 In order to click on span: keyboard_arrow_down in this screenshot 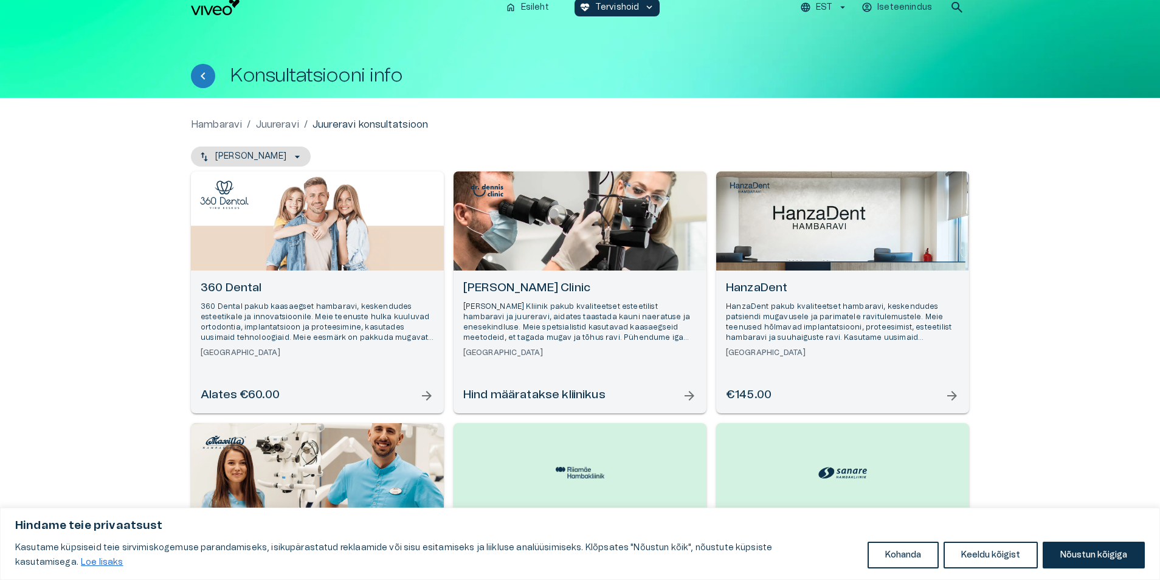, I will do `click(649, 7)`.